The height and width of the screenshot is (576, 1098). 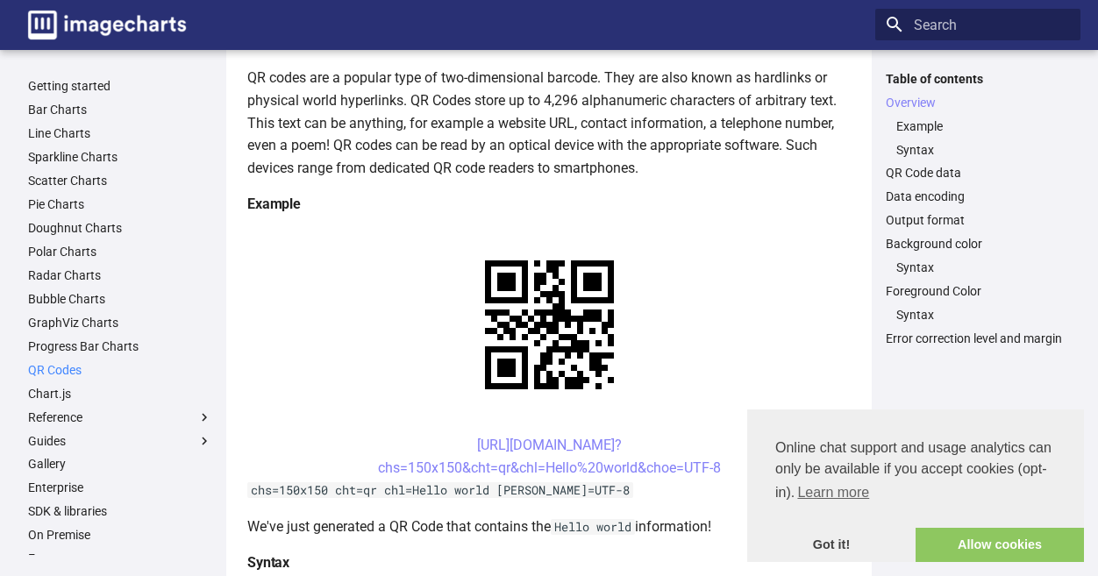 I want to click on a: Chart.js, so click(x=120, y=394).